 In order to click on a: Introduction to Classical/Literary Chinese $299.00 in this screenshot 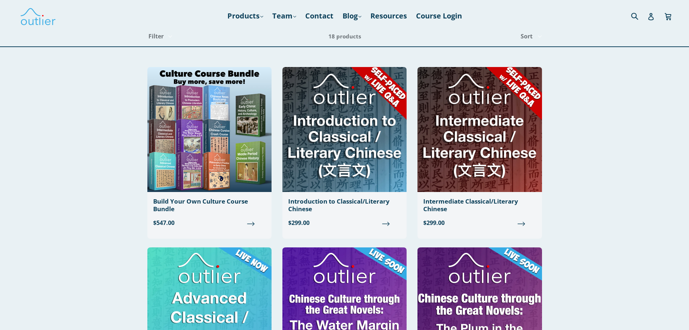, I will do `click(345, 150)`.